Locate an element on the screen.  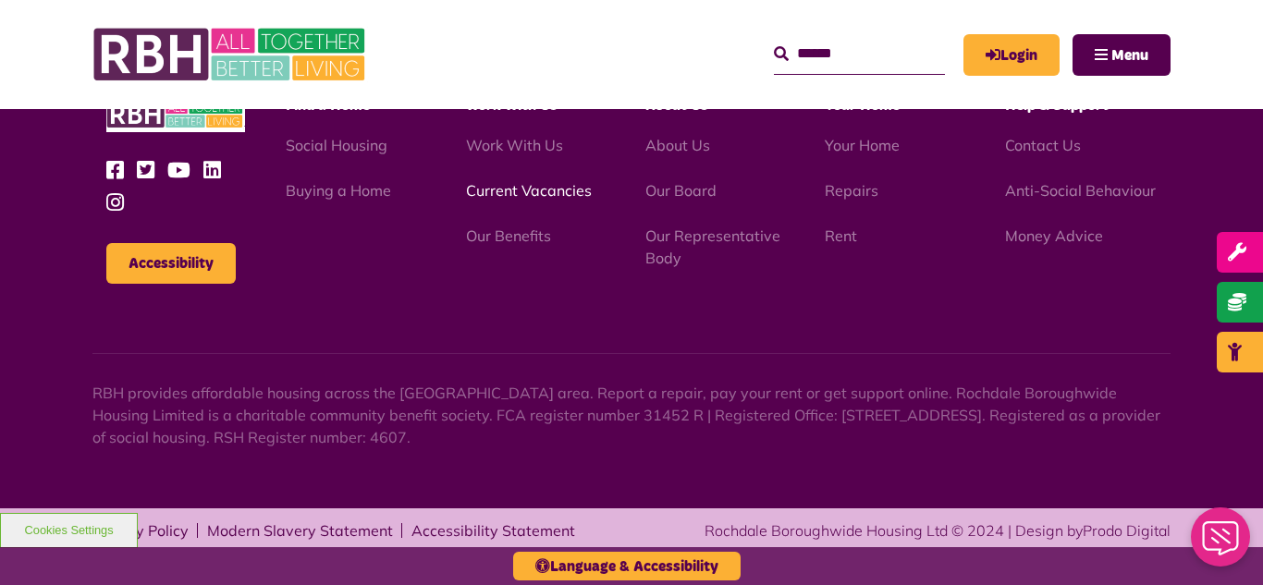
a: Accessibility Statement is located at coordinates (493, 531).